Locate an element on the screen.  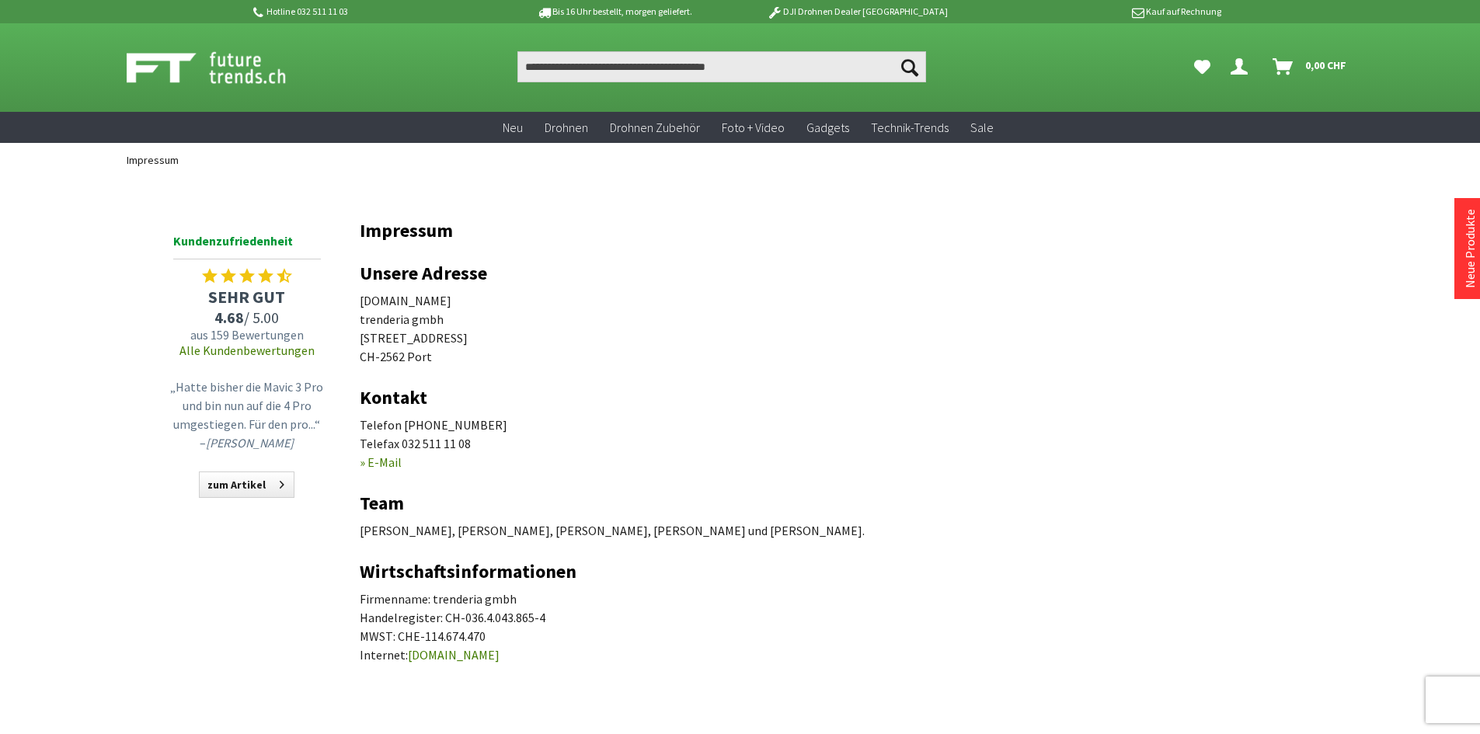
a: Foto + Video is located at coordinates (753, 127).